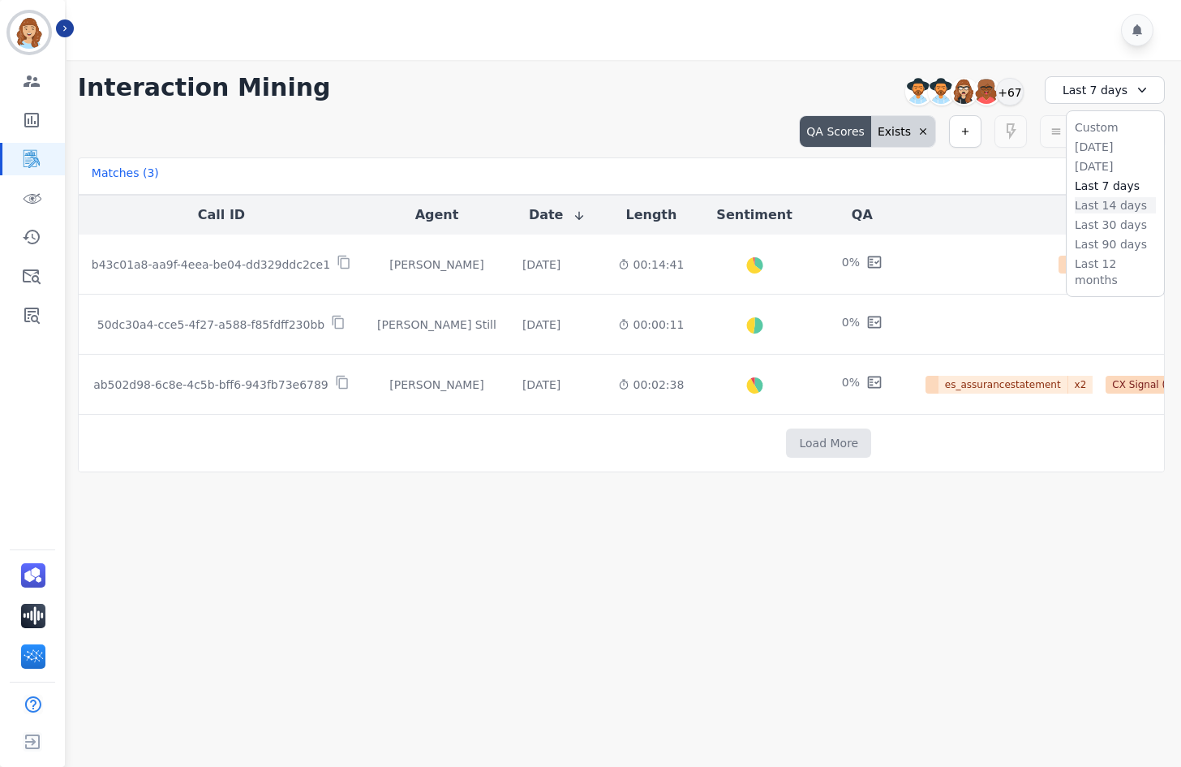  Describe the element at coordinates (1116, 186) in the screenshot. I see `li: Last 7 days` at that location.